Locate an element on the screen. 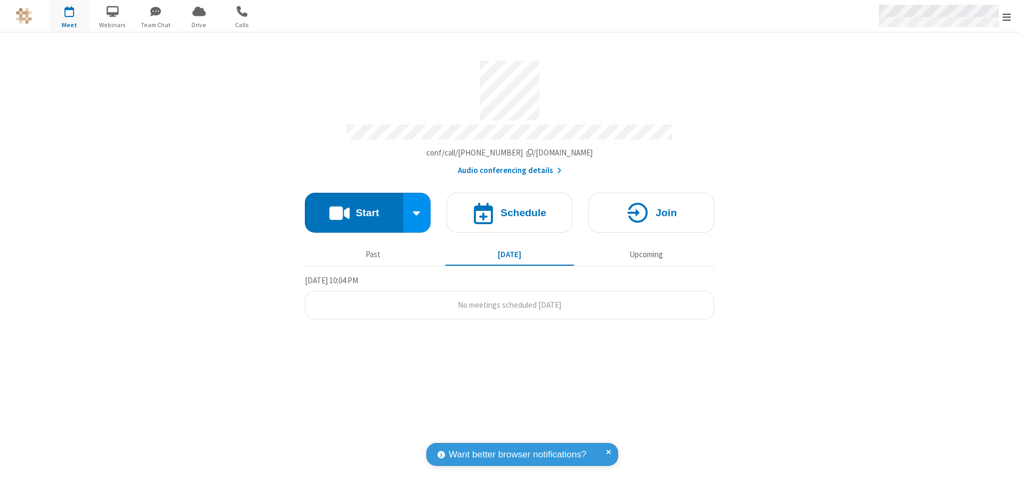 This screenshot has height=484, width=1019. button: Copy my meeting room linkCopy my meeting room link is located at coordinates (509, 153).